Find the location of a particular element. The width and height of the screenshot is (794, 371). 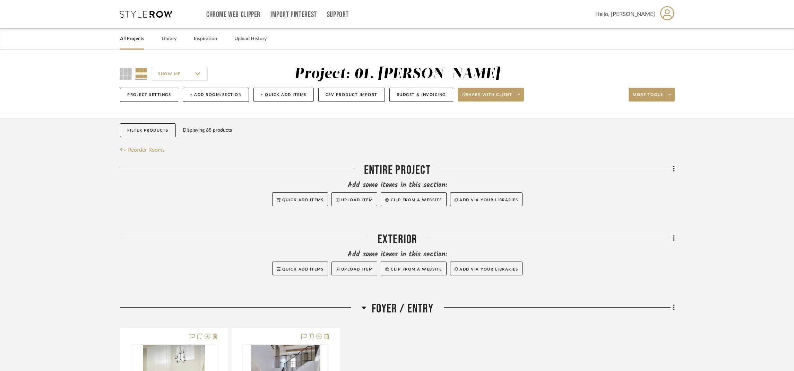

a: All Projects is located at coordinates (132, 39).